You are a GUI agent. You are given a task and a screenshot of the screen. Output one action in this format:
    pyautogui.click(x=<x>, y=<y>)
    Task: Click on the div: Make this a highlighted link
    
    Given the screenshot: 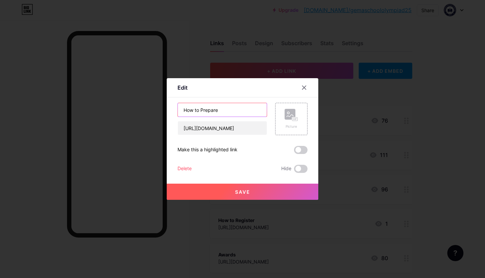 What is the action you would take?
    pyautogui.click(x=207, y=150)
    